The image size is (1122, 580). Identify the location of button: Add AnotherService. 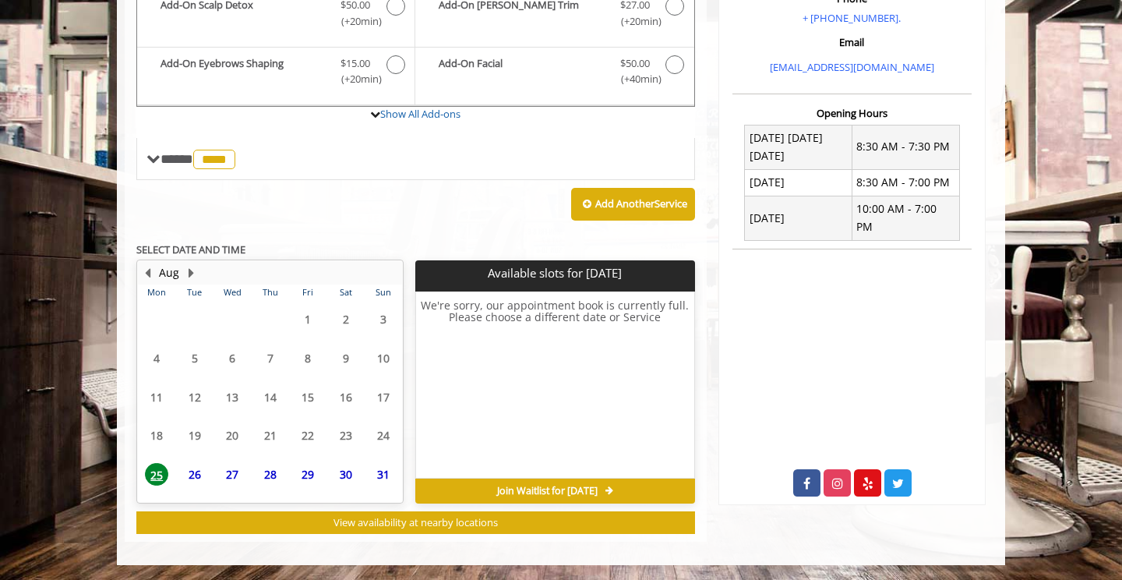
(633, 204).